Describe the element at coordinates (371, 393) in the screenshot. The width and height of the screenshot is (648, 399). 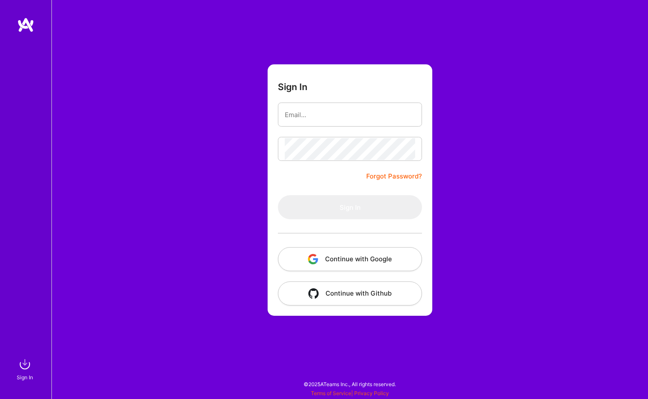
I see `a: Privacy Policy` at that location.